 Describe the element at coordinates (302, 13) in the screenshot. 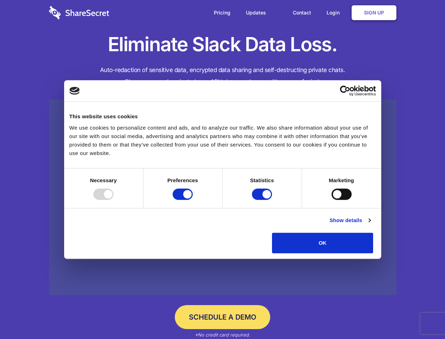

I see `a: Contact` at that location.